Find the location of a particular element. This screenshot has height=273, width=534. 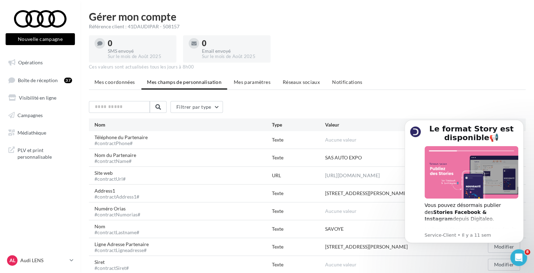

div: Type is located at coordinates (298, 125).